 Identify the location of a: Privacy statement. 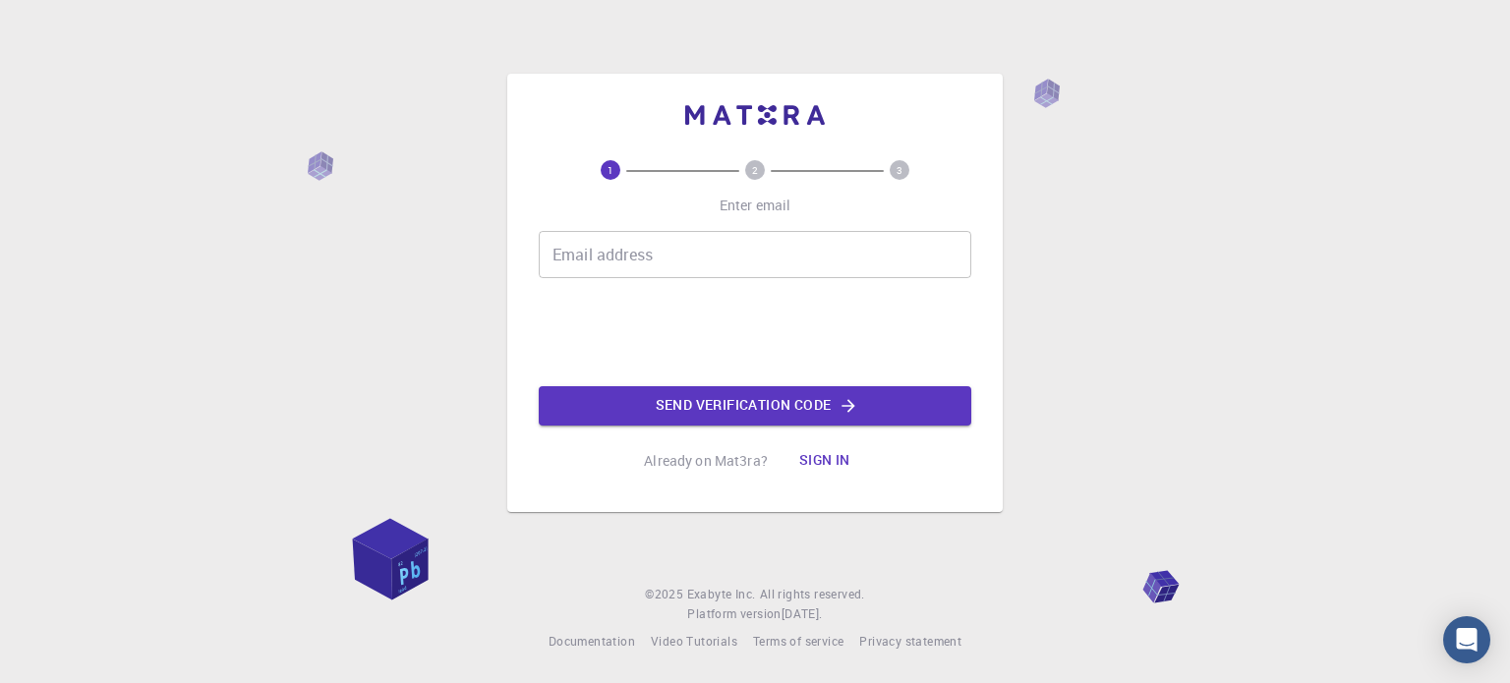
(910, 642).